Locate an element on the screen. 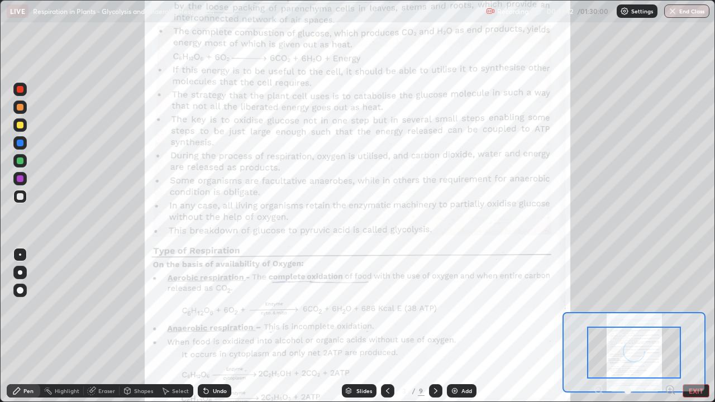 This screenshot has width=715, height=402. div: Shapes is located at coordinates (144, 391).